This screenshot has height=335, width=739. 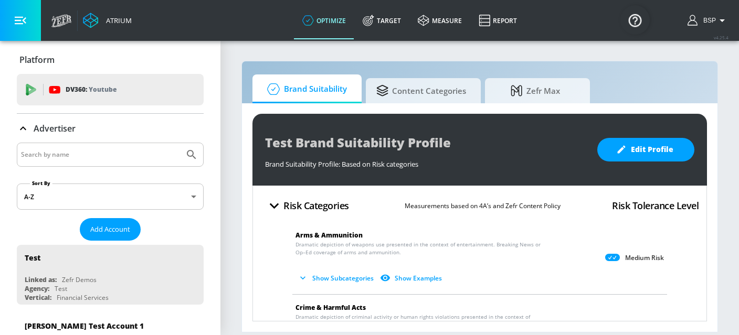 I want to click on a: optimize, so click(x=324, y=20).